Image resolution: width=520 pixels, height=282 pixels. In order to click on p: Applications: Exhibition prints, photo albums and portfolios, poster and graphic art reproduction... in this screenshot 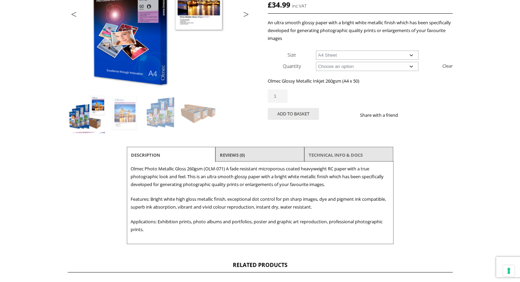, I will do `click(260, 226)`.